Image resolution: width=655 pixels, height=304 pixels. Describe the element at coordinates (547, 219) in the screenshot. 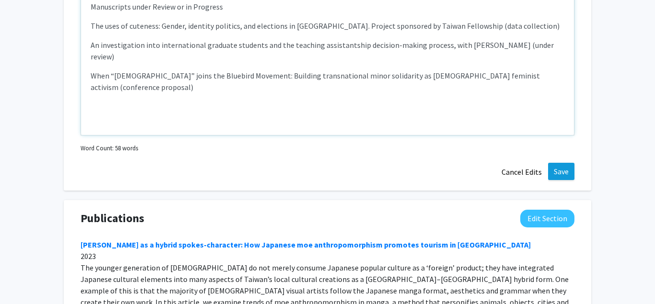

I see `button: Edit Publications` at that location.